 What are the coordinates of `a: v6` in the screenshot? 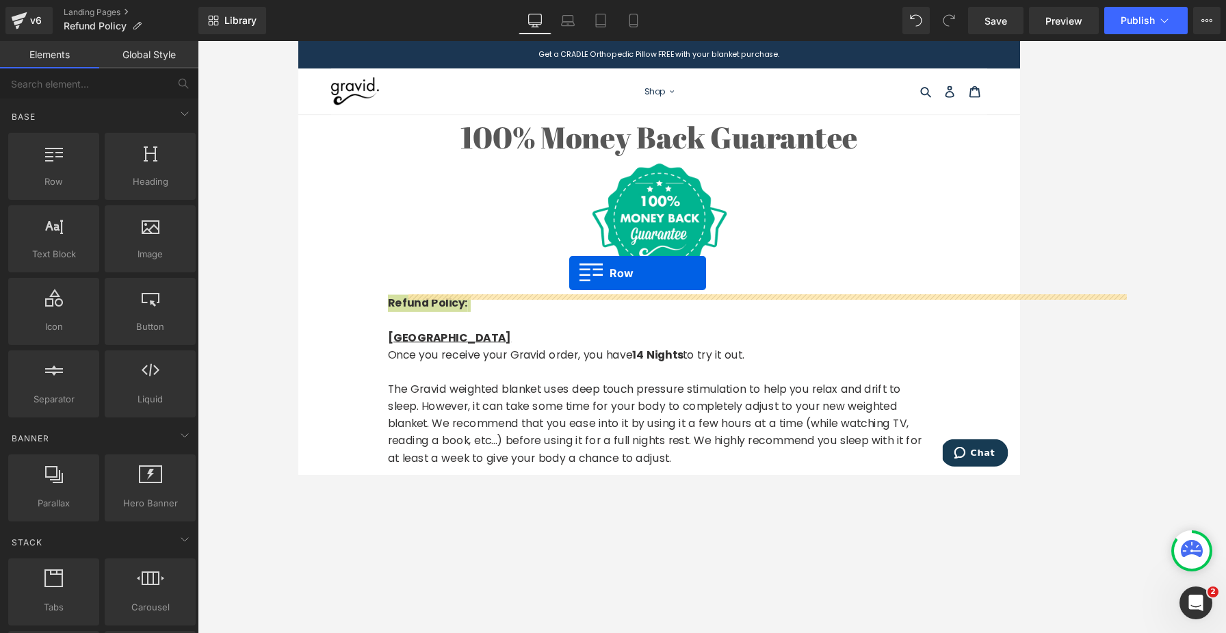 It's located at (29, 21).